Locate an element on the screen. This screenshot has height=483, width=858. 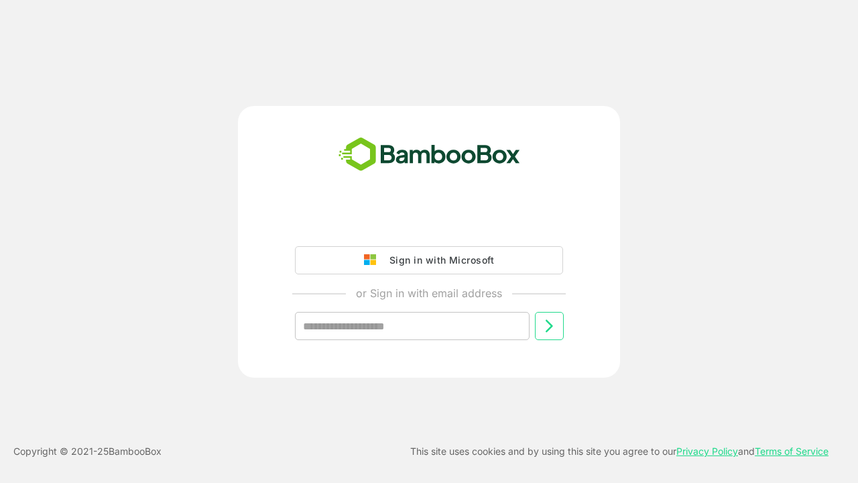
p: Copyright © 2021- 25 BambooBox is located at coordinates (87, 451).